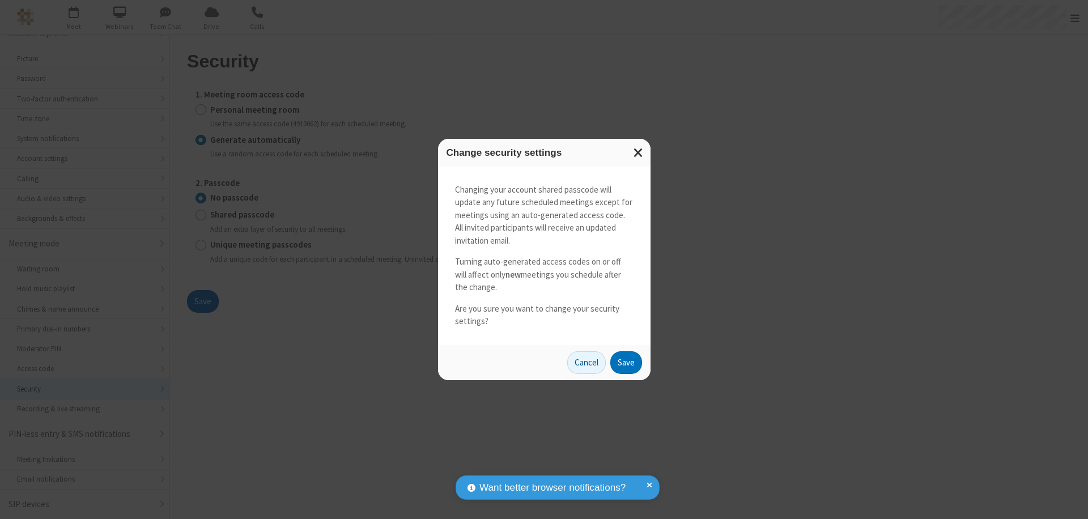 This screenshot has width=1088, height=519. Describe the element at coordinates (587, 363) in the screenshot. I see `button: Cancel` at that location.